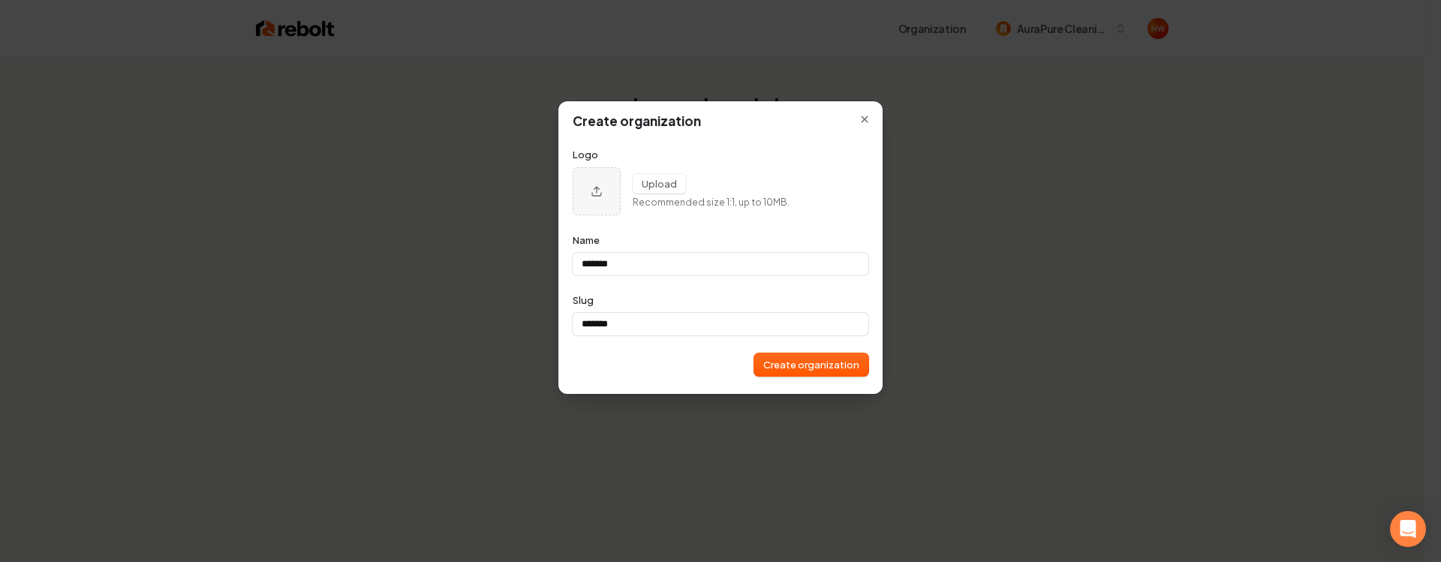  I want to click on h1: Create organization, so click(720, 122).